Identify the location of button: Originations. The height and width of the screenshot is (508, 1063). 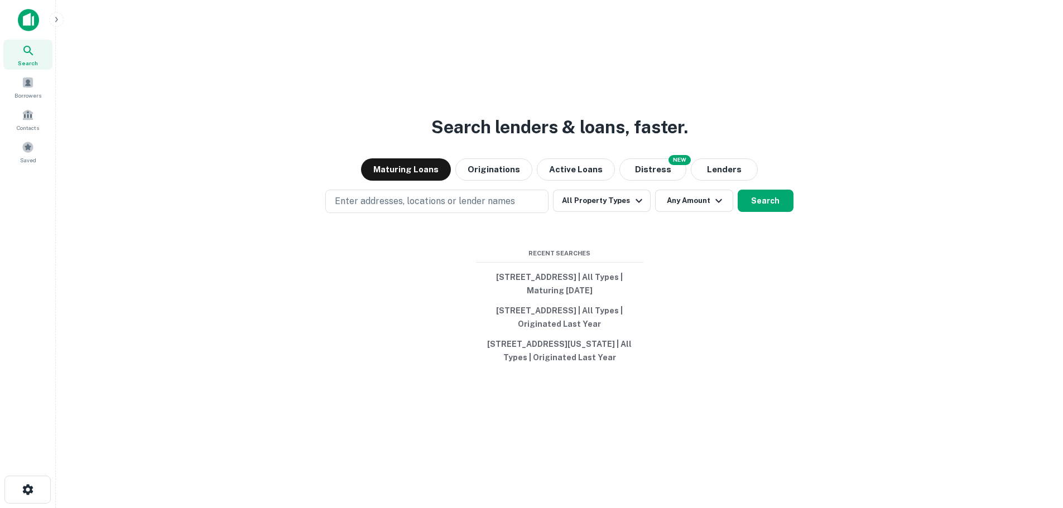
(494, 170).